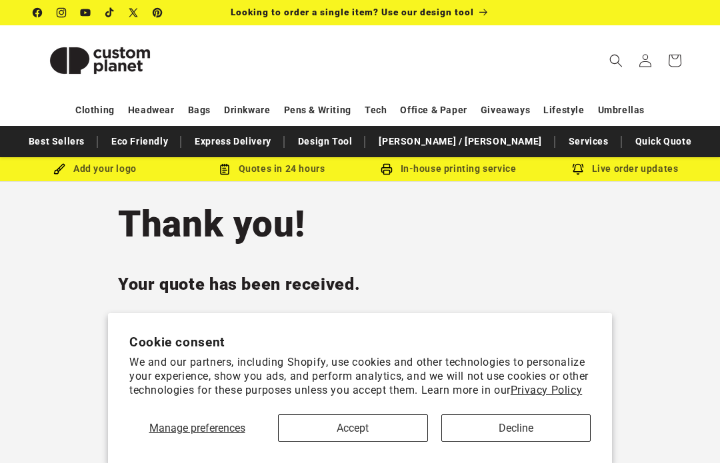 This screenshot has width=720, height=463. Describe the element at coordinates (578, 169) in the screenshot. I see `img: Order updates` at that location.